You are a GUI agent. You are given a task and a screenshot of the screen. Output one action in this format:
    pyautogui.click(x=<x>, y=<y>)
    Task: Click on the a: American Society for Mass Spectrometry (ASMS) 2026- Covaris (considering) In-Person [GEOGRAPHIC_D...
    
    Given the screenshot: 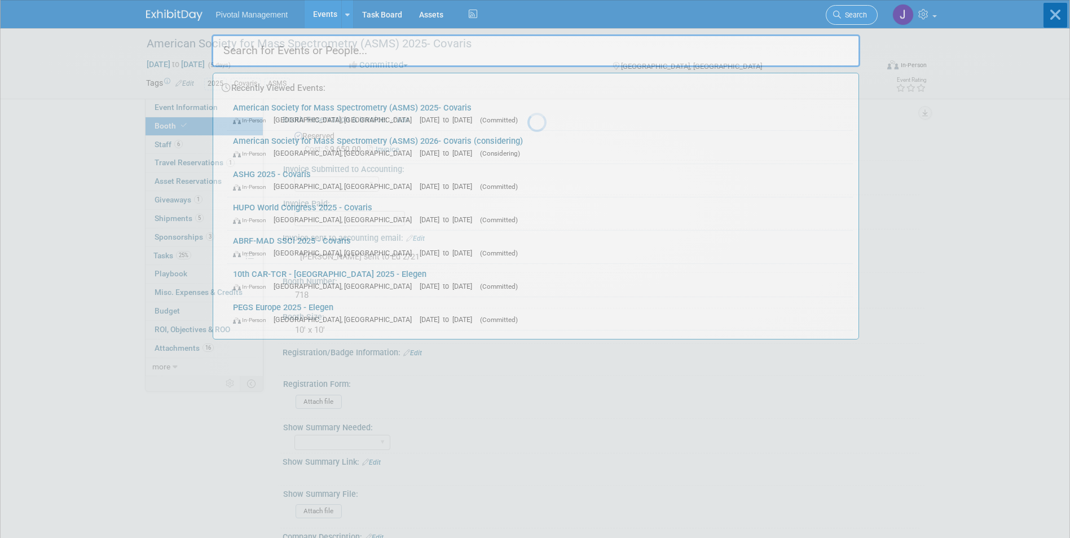 What is the action you would take?
    pyautogui.click(x=540, y=147)
    